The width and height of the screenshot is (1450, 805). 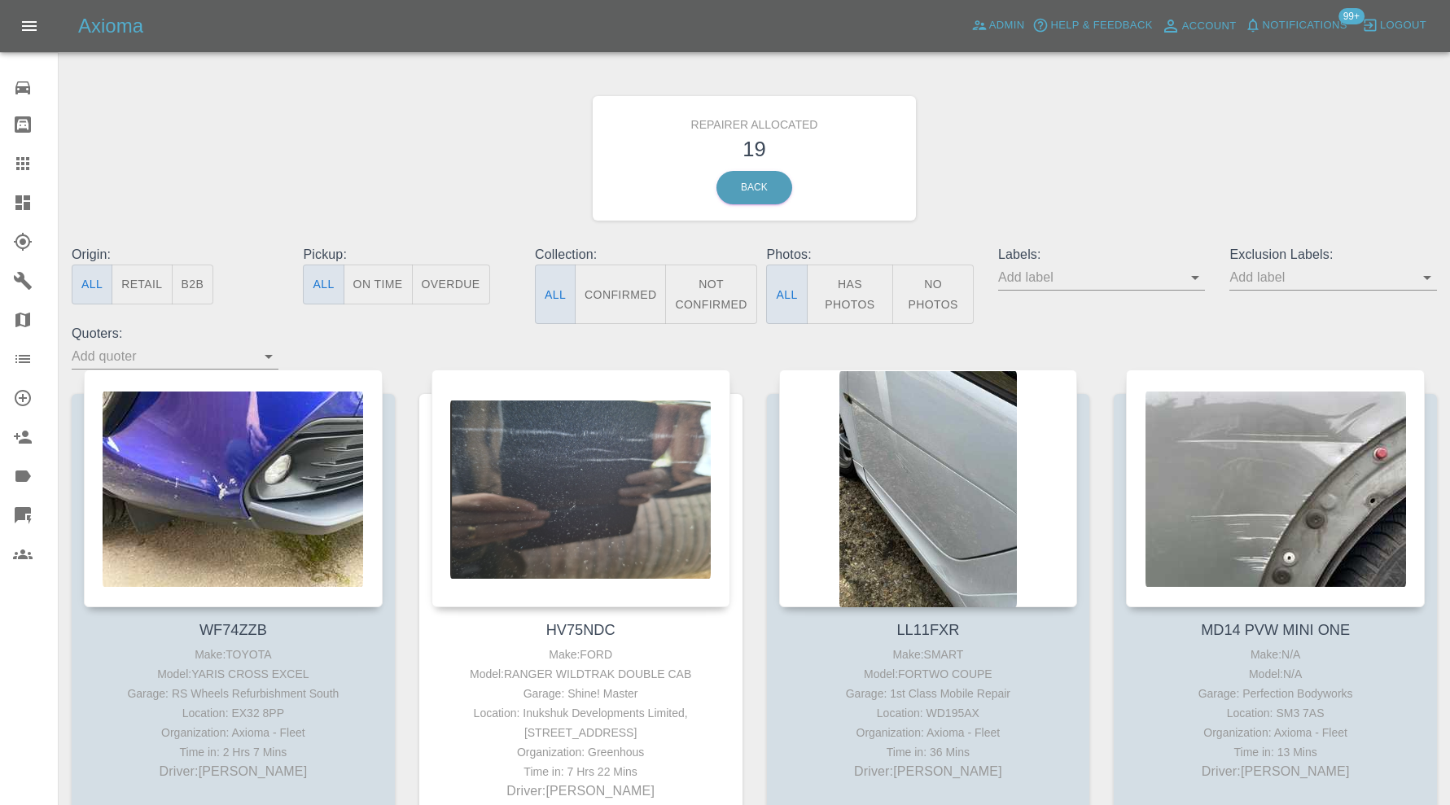 What do you see at coordinates (1275, 654) in the screenshot?
I see `div: Make: N/A` at bounding box center [1275, 654].